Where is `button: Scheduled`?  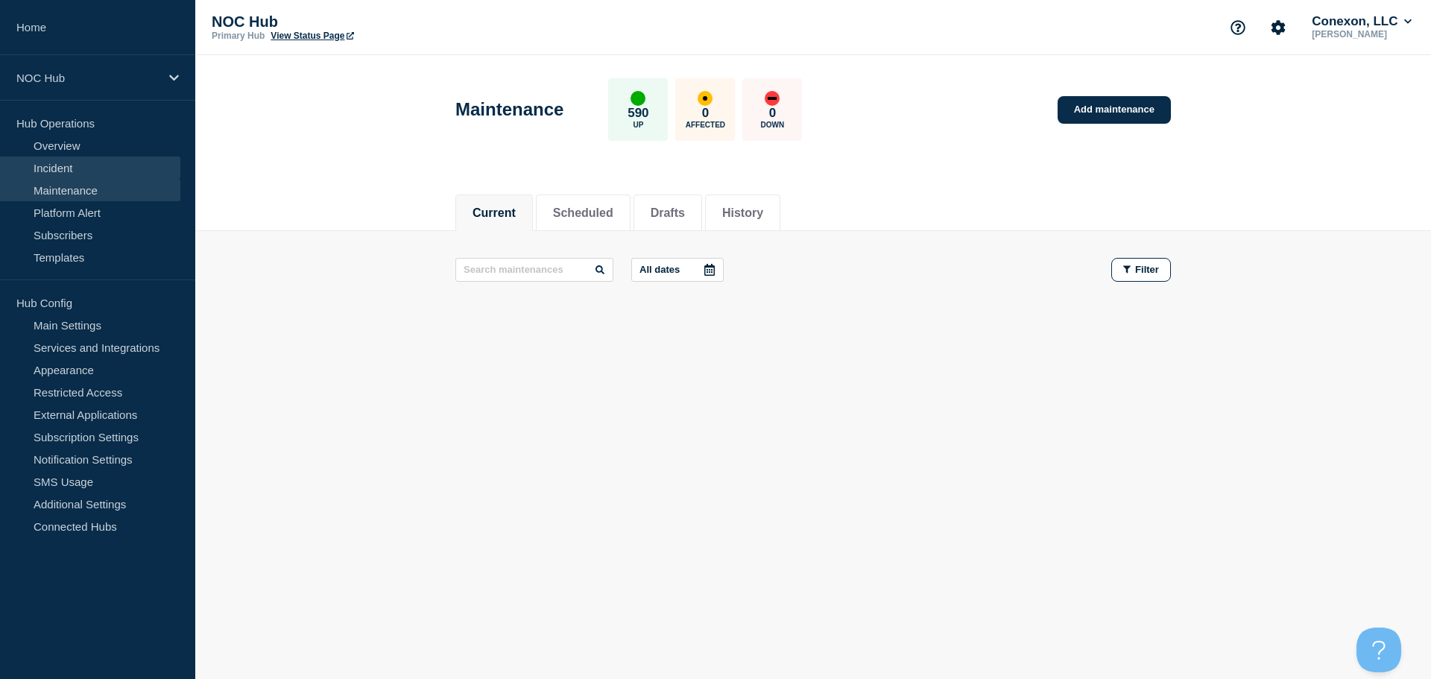
button: Scheduled is located at coordinates (583, 213).